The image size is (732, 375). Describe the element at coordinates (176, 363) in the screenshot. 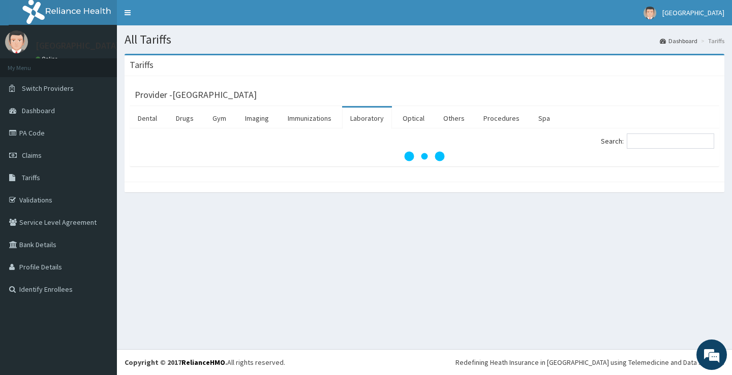

I see `strong: Copyright © 2017 .` at that location.